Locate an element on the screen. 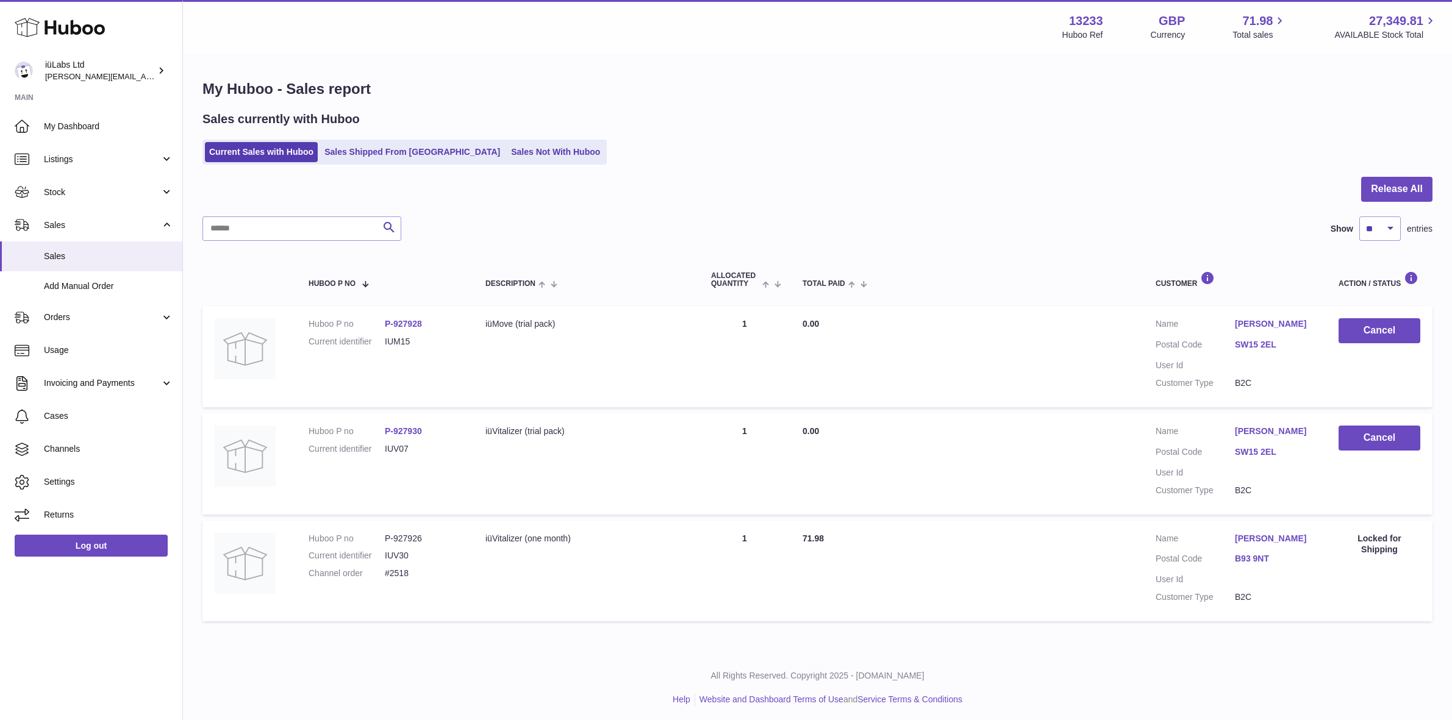  span: Huboo P no is located at coordinates (332, 284).